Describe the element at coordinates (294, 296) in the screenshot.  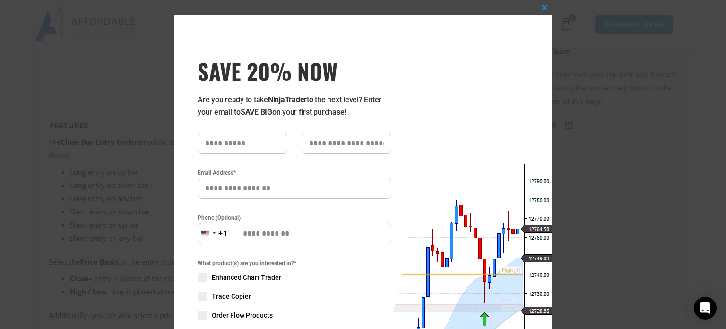
I see `label: Trade Copier` at that location.